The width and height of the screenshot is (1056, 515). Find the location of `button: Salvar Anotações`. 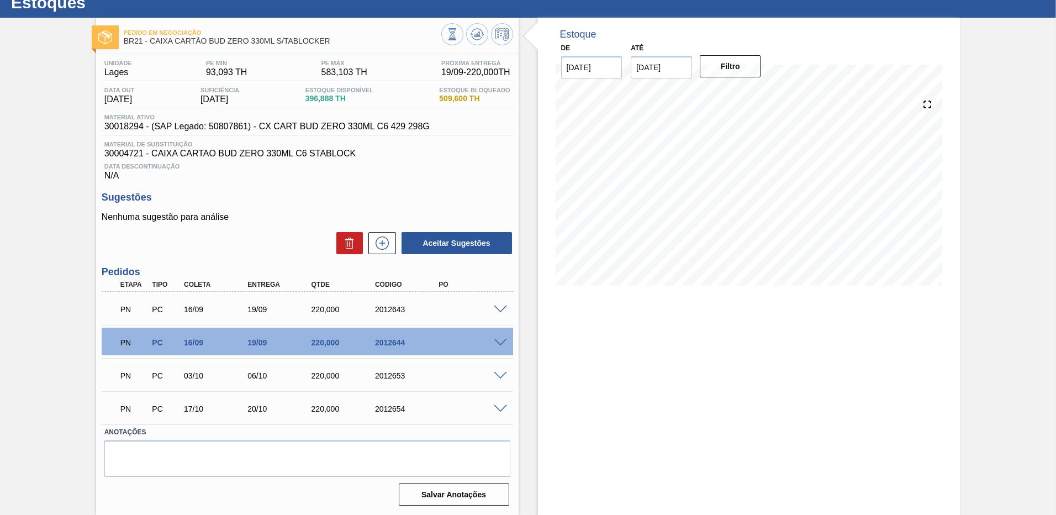

button: Salvar Anotações is located at coordinates (454, 494).